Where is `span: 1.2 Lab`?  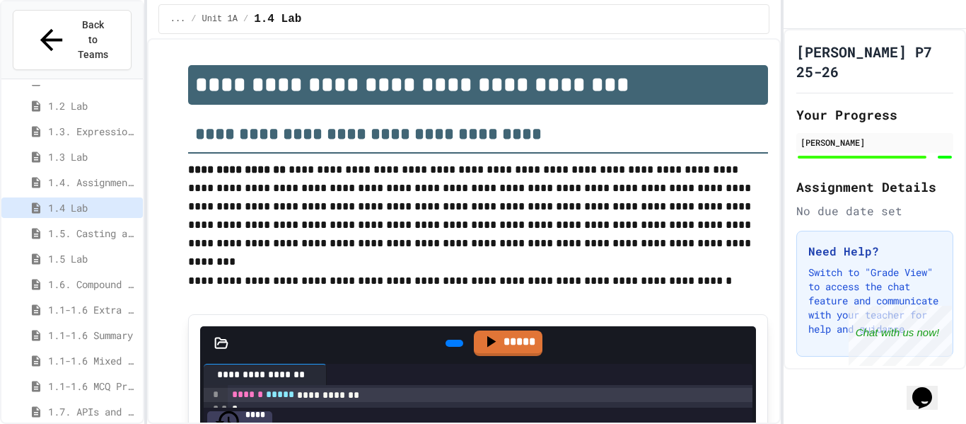
span: 1.2 Lab is located at coordinates (93, 105).